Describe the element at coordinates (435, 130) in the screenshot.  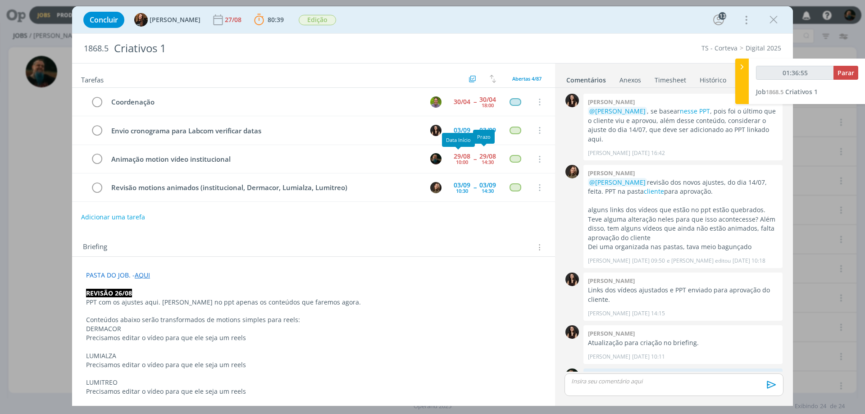
I see `button: I` at that location.